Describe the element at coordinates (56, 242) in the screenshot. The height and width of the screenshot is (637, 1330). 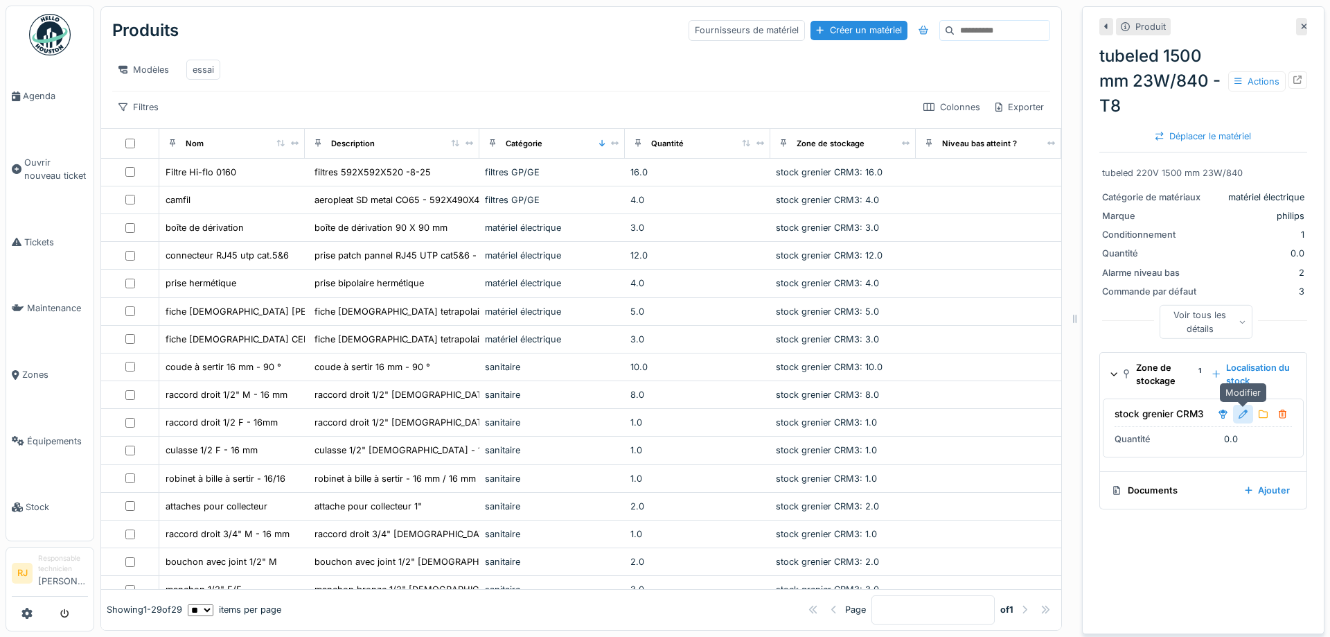
I see `span: Tickets` at that location.